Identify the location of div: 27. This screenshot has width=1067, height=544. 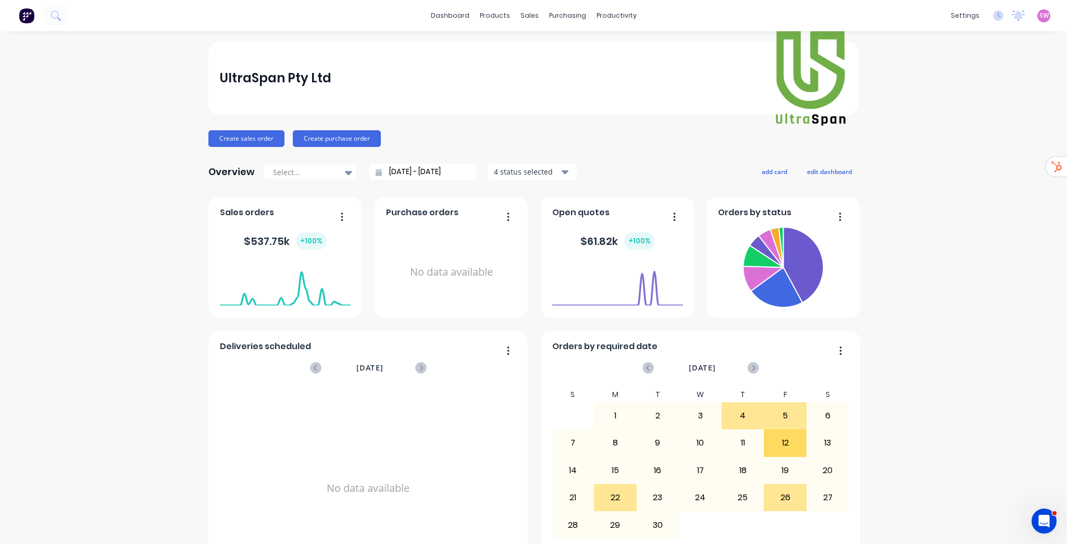
(828, 497).